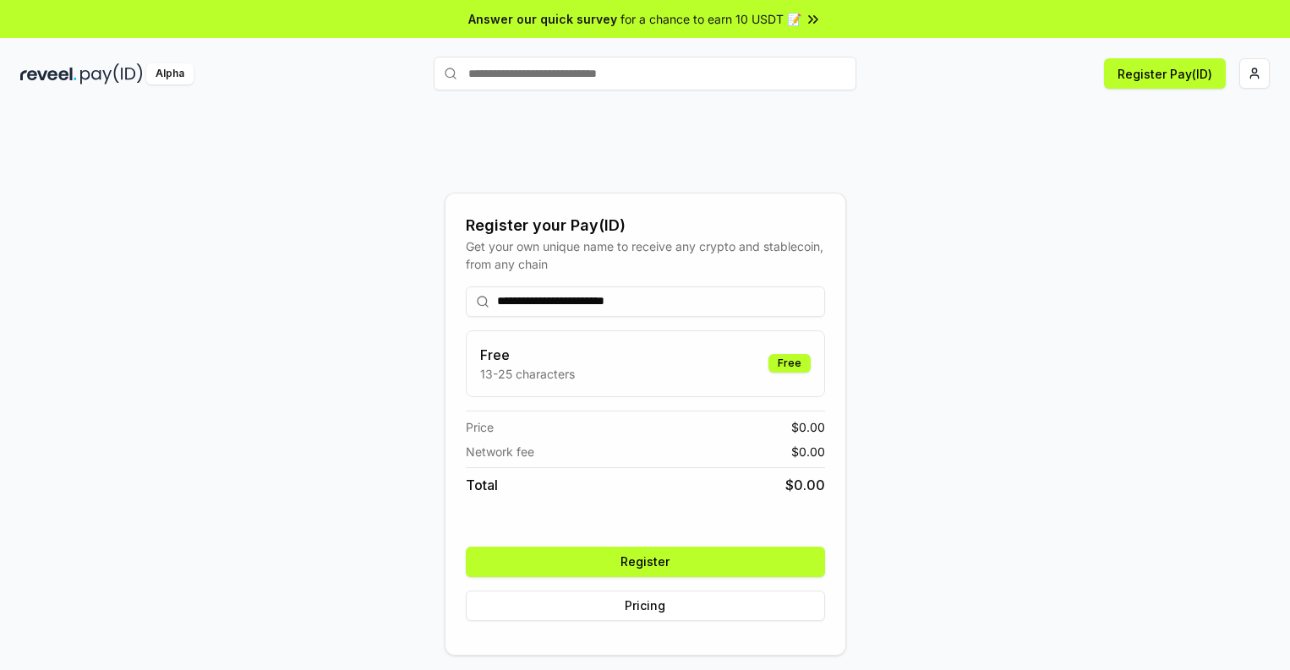  Describe the element at coordinates (170, 74) in the screenshot. I see `div: Alpha` at that location.